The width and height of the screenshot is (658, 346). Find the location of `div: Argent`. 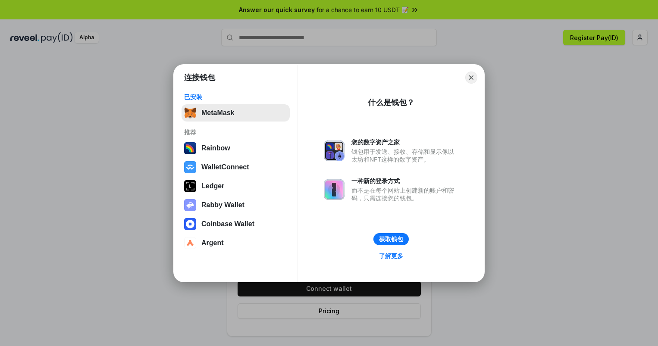

div: Argent is located at coordinates (213, 243).